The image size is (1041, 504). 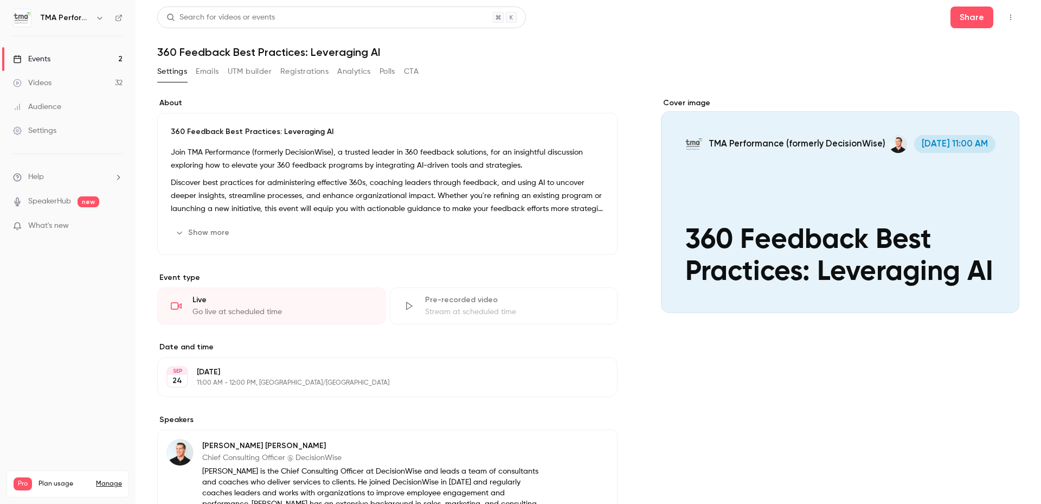 I want to click on label: About, so click(x=387, y=103).